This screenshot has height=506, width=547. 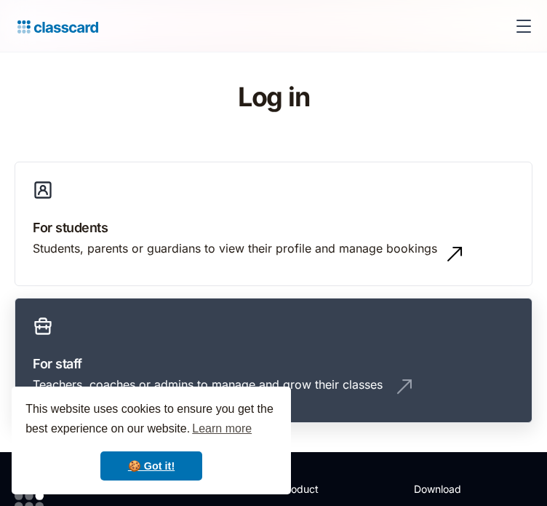 What do you see at coordinates (151, 440) in the screenshot?
I see `div: cookieconsent` at bounding box center [151, 440].